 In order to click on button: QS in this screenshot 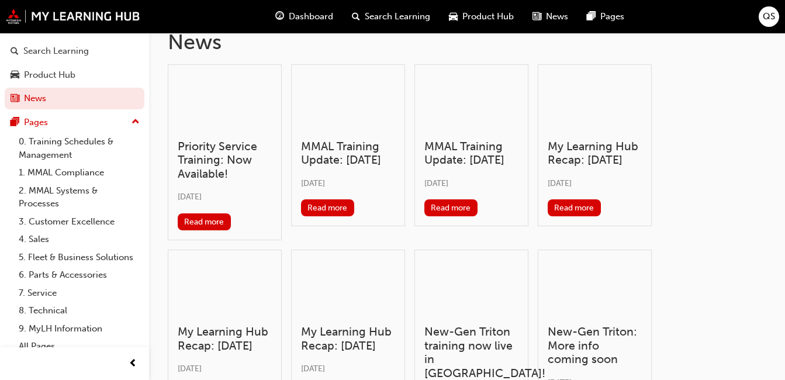, I will do `click(768, 16)`.